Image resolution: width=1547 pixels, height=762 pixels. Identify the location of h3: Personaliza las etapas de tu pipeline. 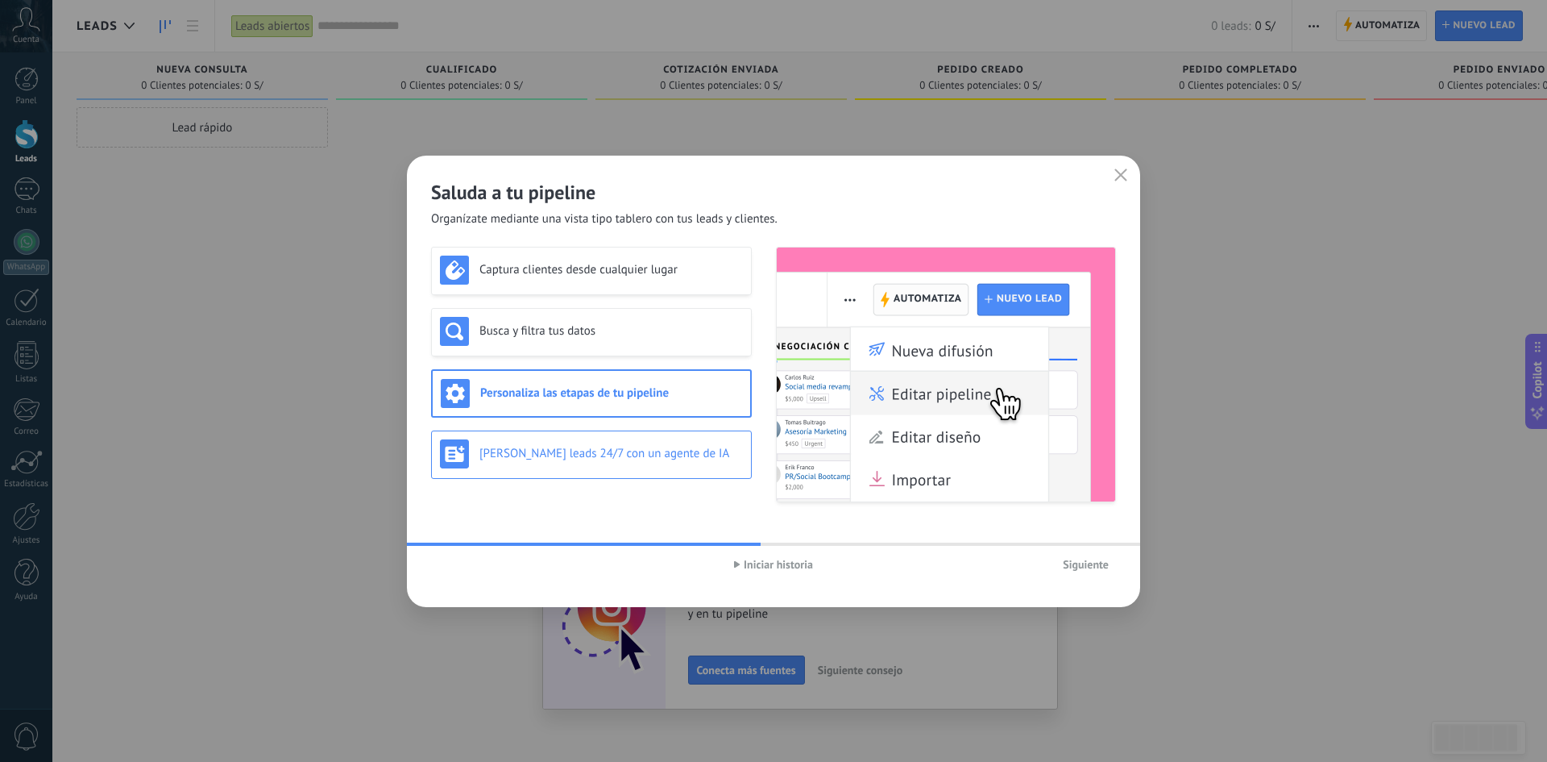
(611, 392).